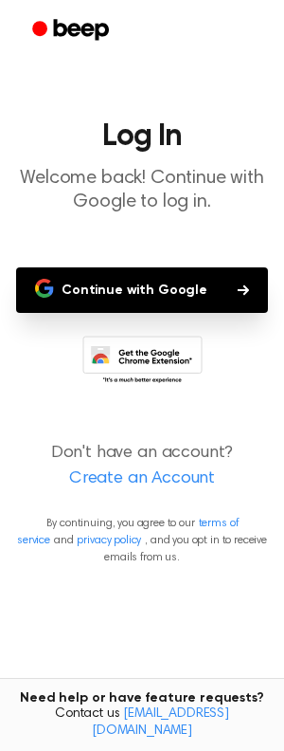 The width and height of the screenshot is (284, 751). What do you see at coordinates (142, 479) in the screenshot?
I see `a: Create an Account` at bounding box center [142, 479].